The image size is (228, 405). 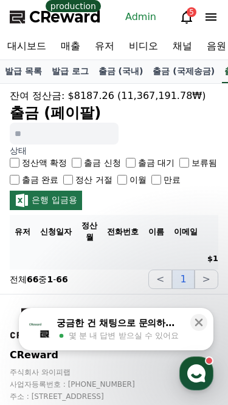 I want to click on label: 출금 완료, so click(x=40, y=180).